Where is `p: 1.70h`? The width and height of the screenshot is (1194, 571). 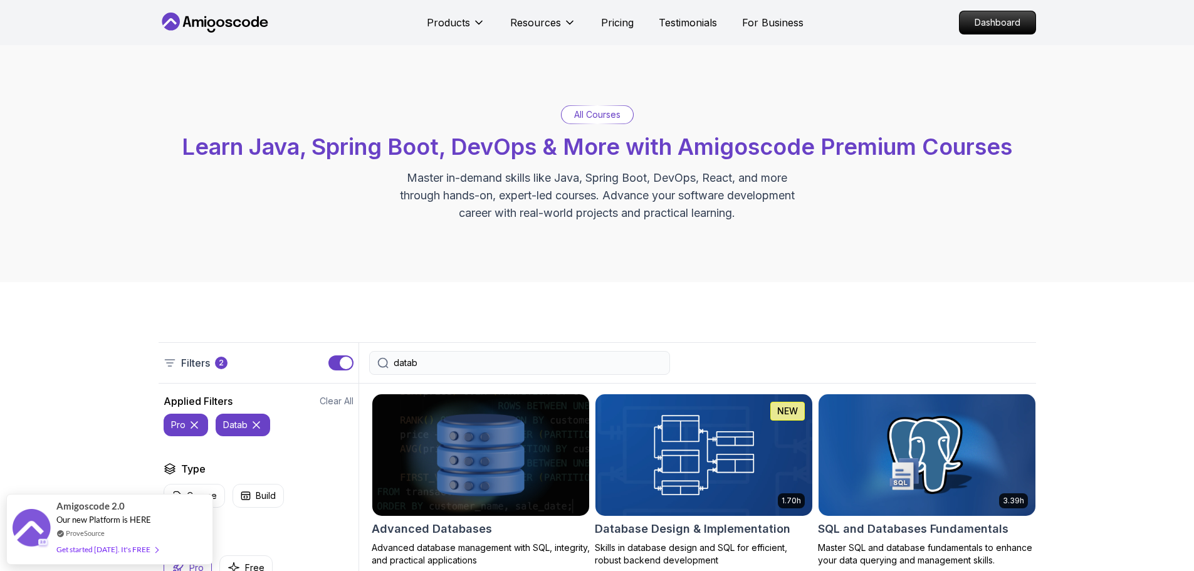 p: 1.70h is located at coordinates (791, 501).